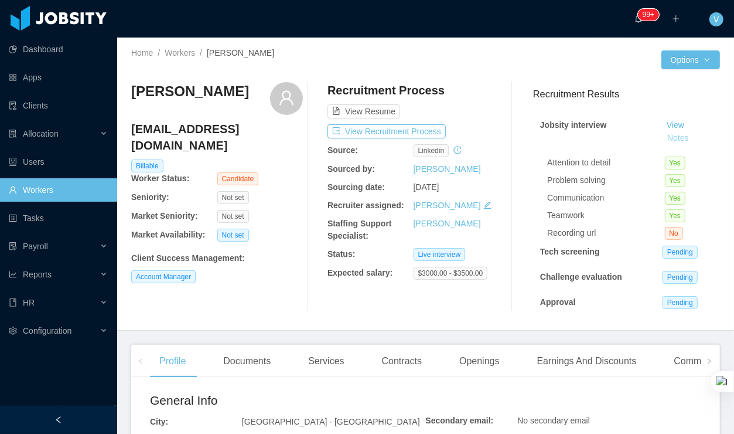 This screenshot has width=734, height=434. Describe the element at coordinates (356, 187) in the screenshot. I see `b: Sourcing date:` at that location.